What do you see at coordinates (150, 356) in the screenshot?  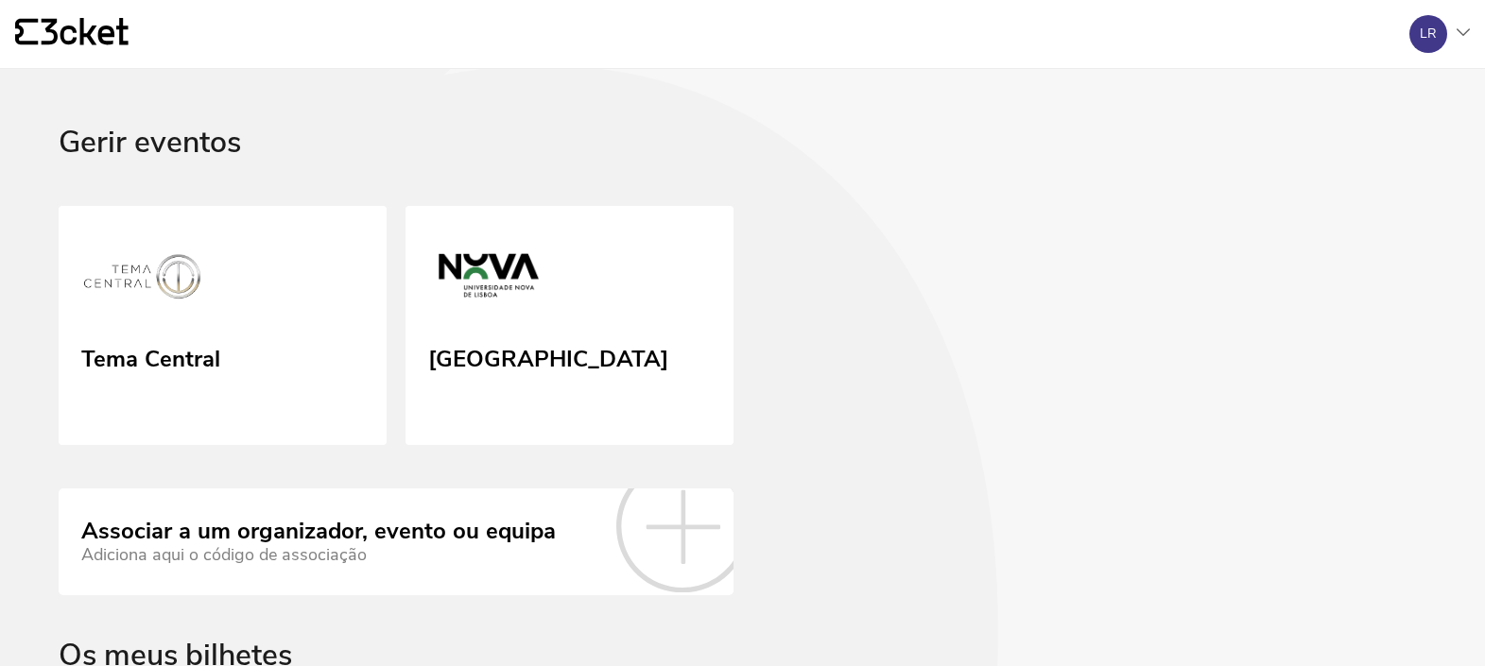 I see `div: Tema Central` at bounding box center [150, 356].